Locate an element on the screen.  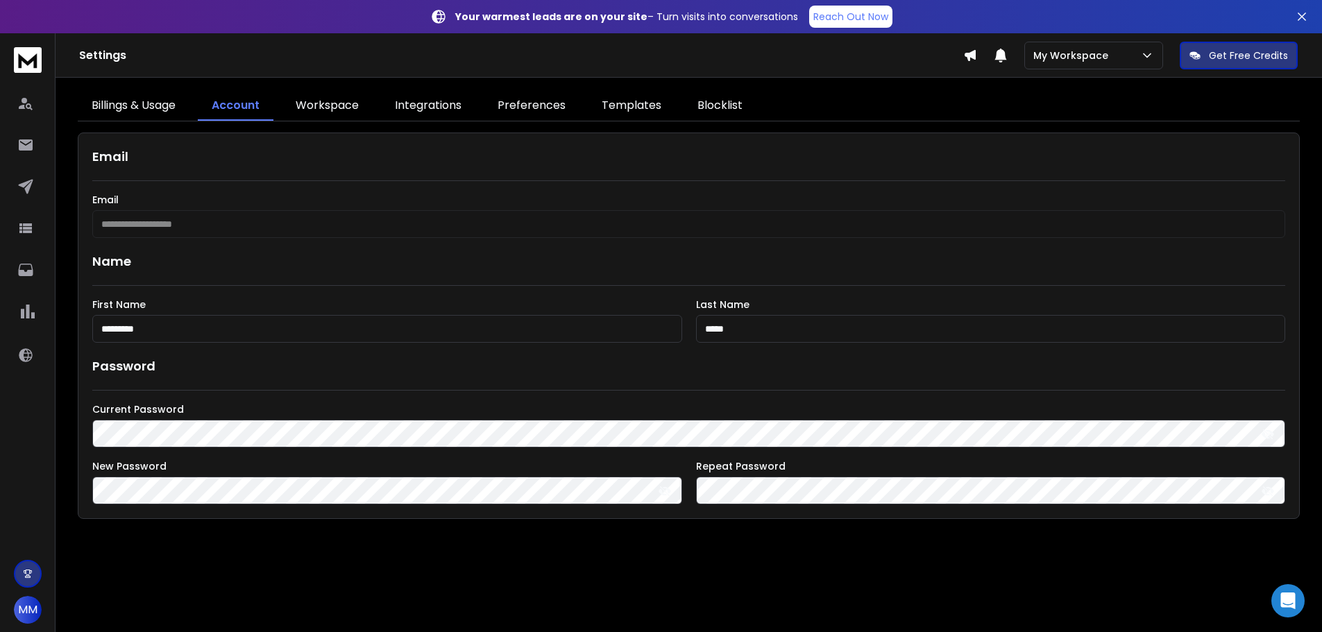
a: Reach Out Now is located at coordinates (851, 17).